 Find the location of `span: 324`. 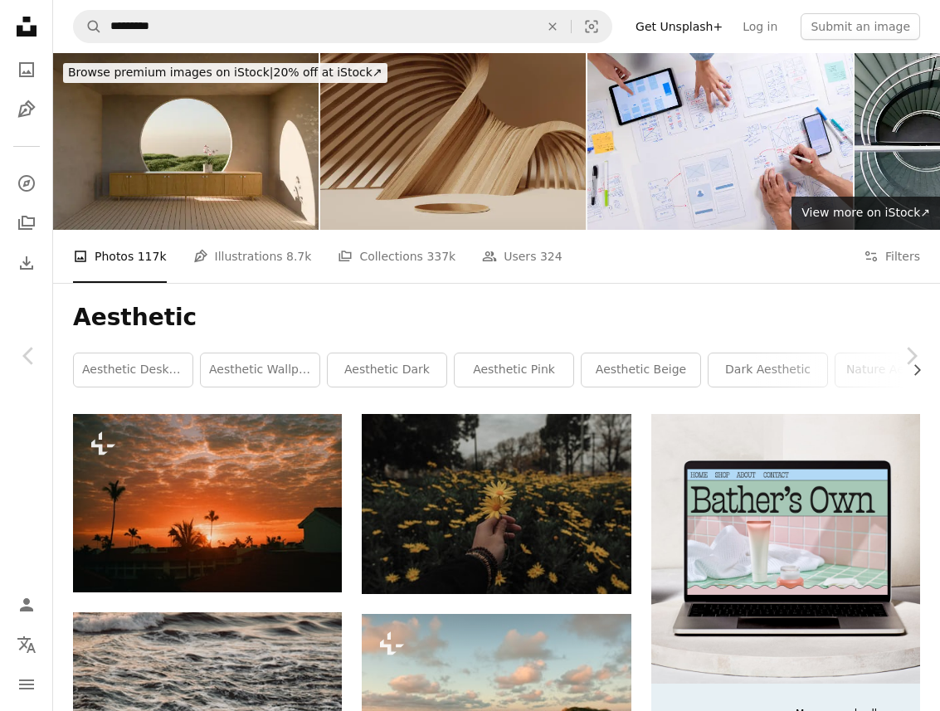

span: 324 is located at coordinates (551, 256).